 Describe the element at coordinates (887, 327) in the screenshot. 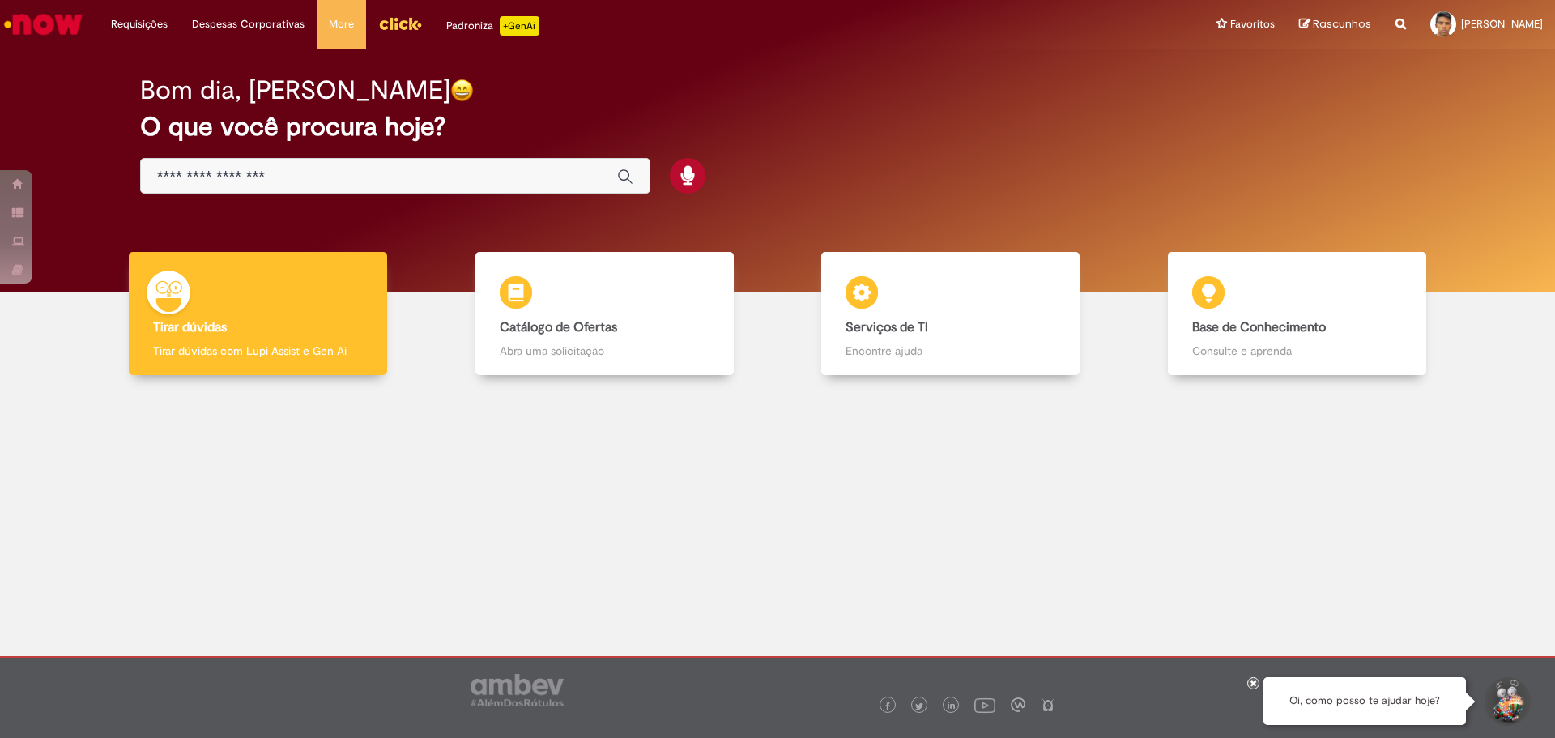

I see `b: Serviços de TI` at that location.